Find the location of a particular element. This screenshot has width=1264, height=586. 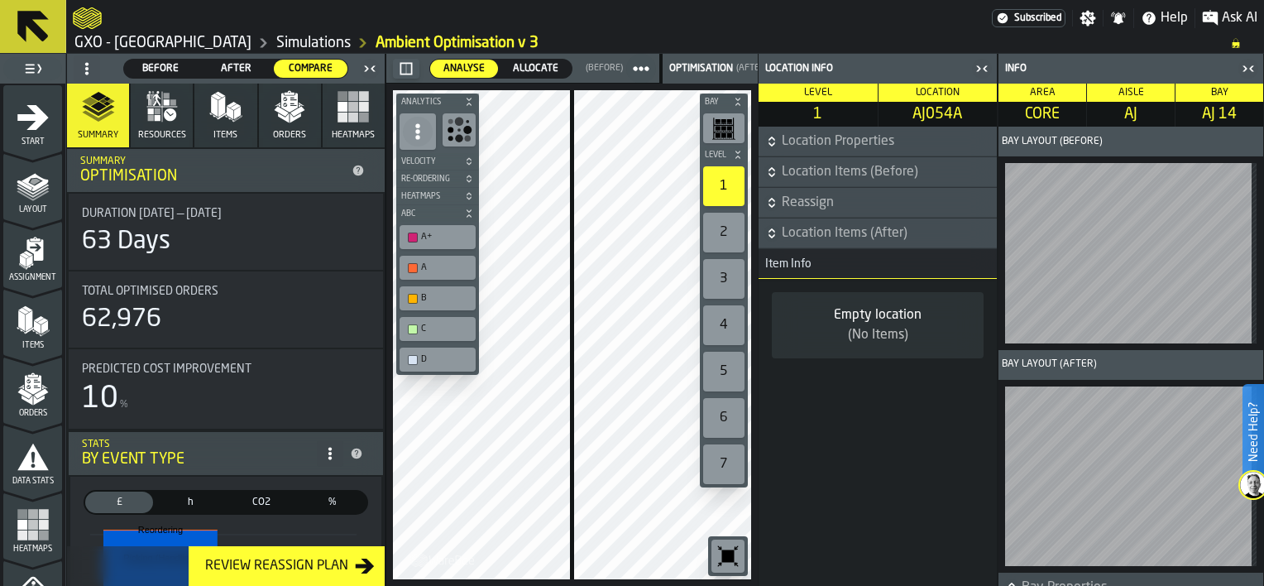

div: 1 is located at coordinates (724, 186).